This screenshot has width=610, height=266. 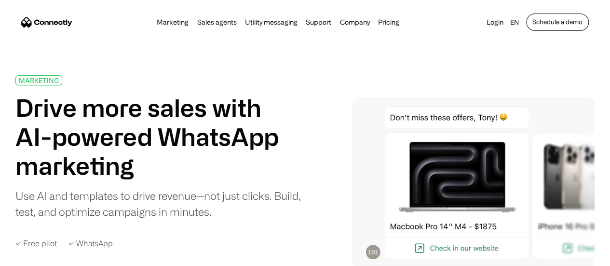 I want to click on aside: Language selected: English, so click(x=34, y=255).